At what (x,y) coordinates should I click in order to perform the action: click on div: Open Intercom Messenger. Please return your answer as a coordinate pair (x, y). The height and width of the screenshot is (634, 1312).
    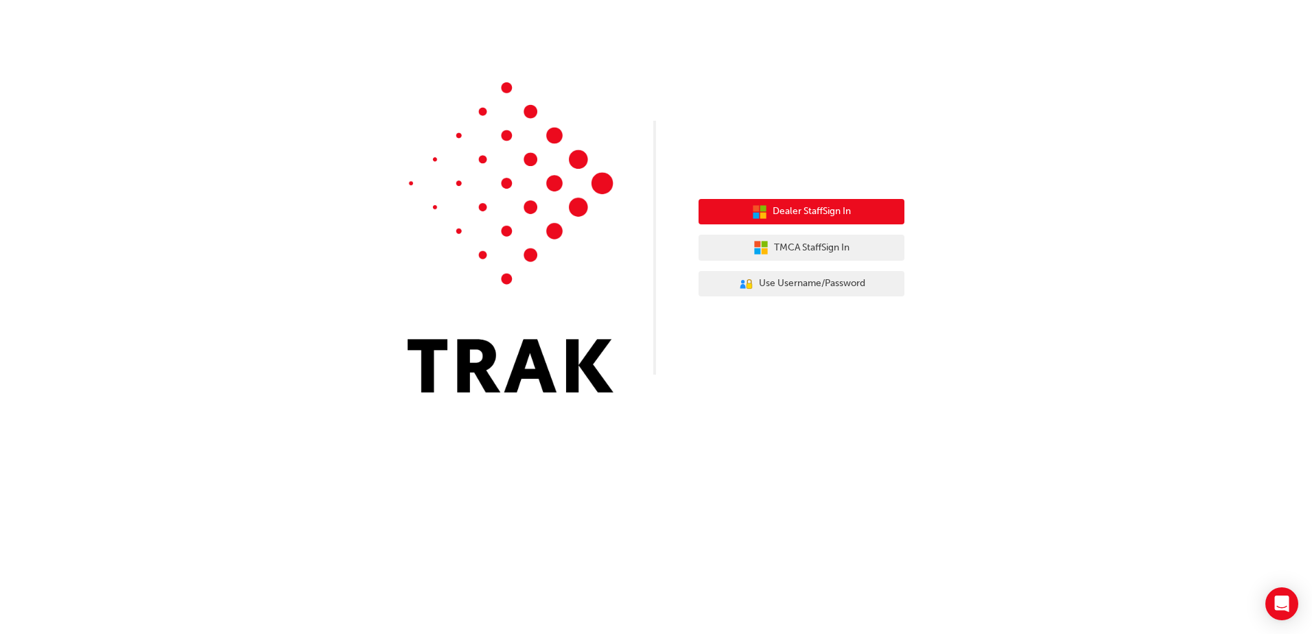
    Looking at the image, I should click on (1282, 604).